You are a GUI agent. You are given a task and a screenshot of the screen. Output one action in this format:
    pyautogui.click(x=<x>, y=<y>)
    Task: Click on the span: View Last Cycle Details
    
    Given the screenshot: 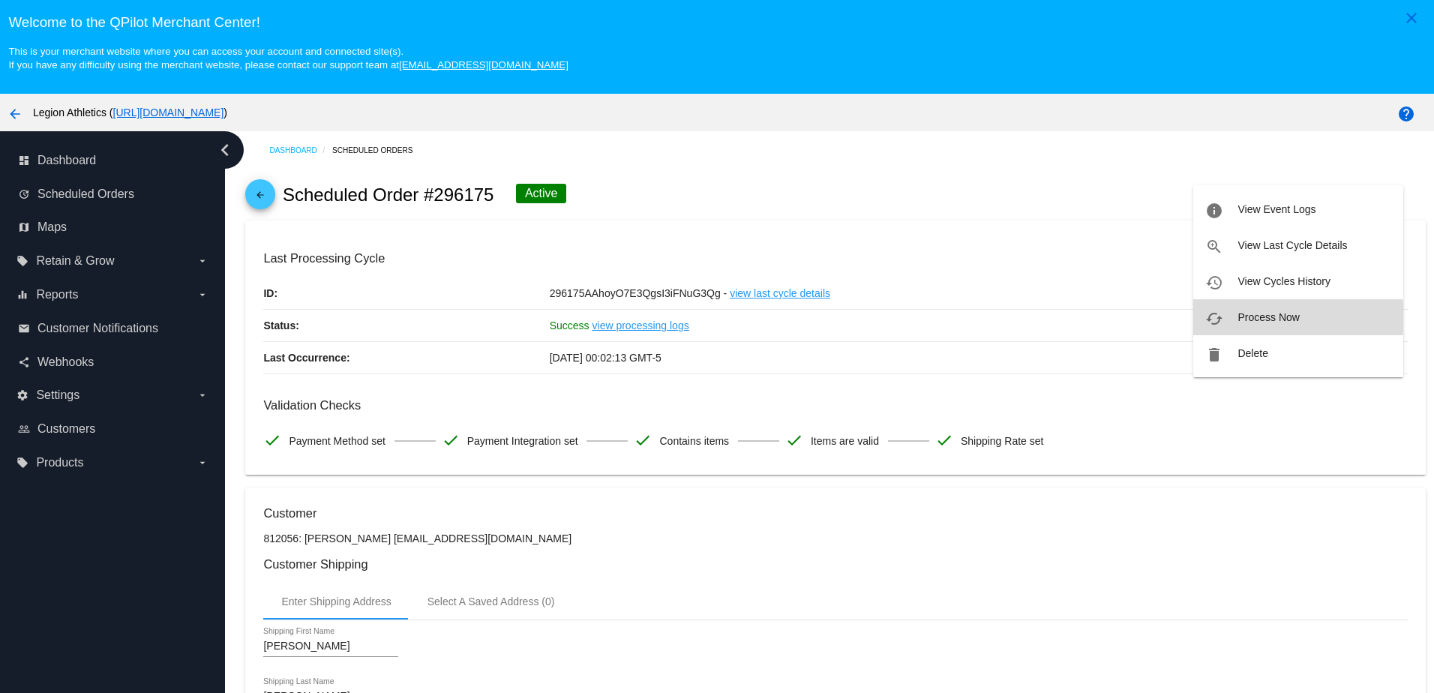 What is the action you would take?
    pyautogui.click(x=1292, y=245)
    